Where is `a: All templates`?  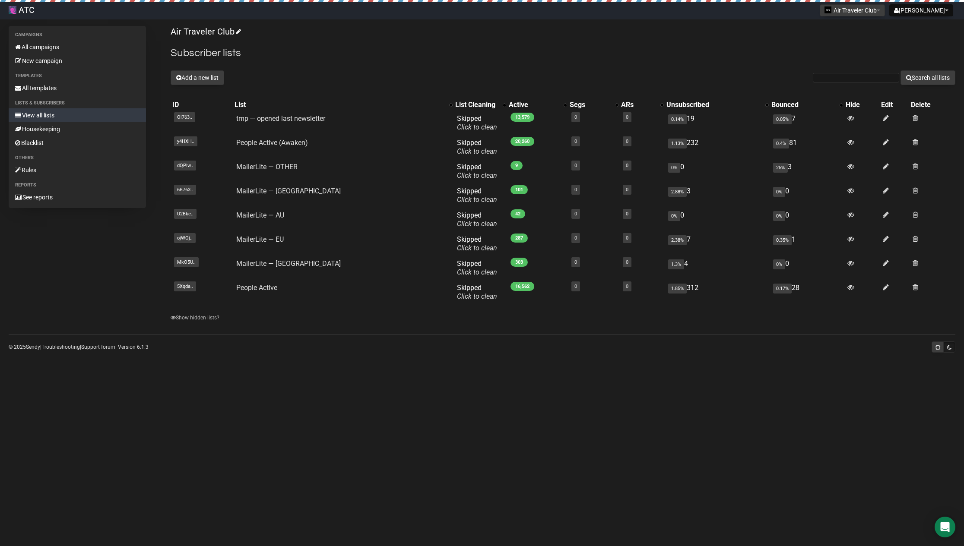
a: All templates is located at coordinates (77, 88).